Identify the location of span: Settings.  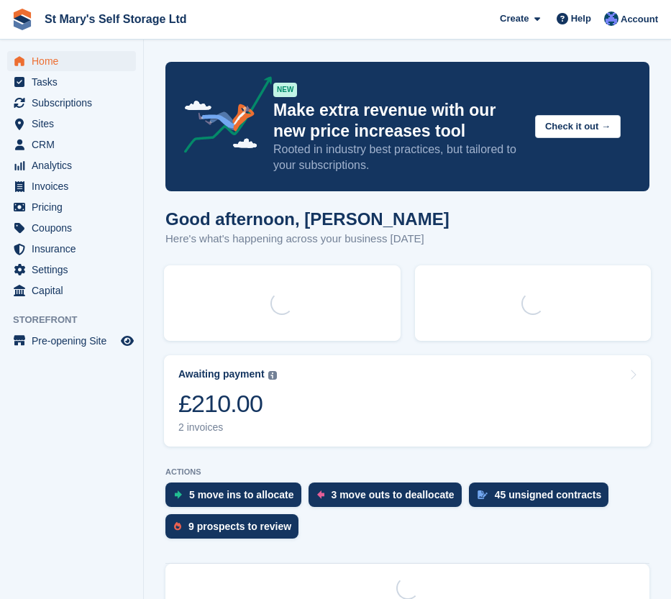
(75, 270).